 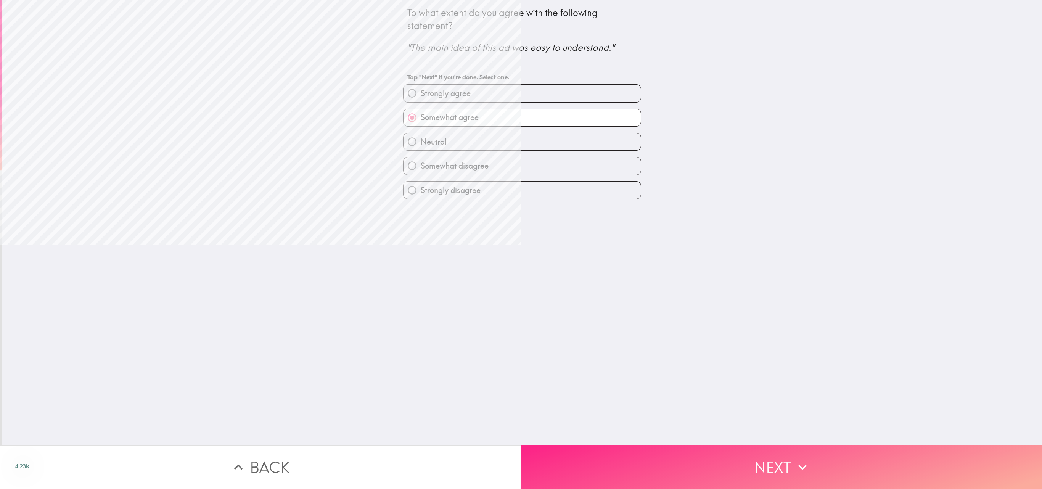 What do you see at coordinates (782, 467) in the screenshot?
I see `button: Next` at bounding box center [782, 467].